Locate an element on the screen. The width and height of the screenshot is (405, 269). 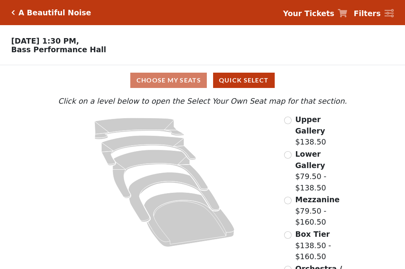
span: Upper Gallery is located at coordinates (310, 125).